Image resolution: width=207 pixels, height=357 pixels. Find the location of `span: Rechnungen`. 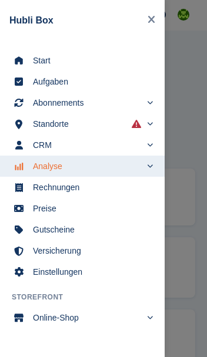

span: Rechnungen is located at coordinates (90, 187).